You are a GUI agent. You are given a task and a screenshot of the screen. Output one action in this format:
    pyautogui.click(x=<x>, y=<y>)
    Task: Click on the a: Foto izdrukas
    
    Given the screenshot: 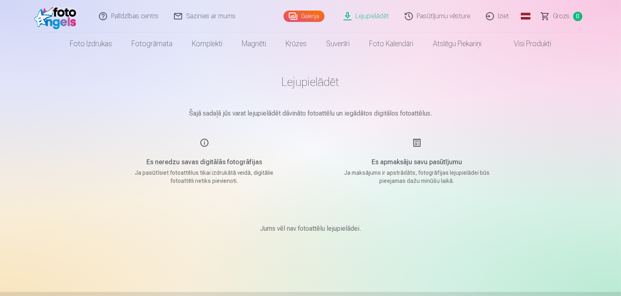 What is the action you would take?
    pyautogui.click(x=91, y=44)
    